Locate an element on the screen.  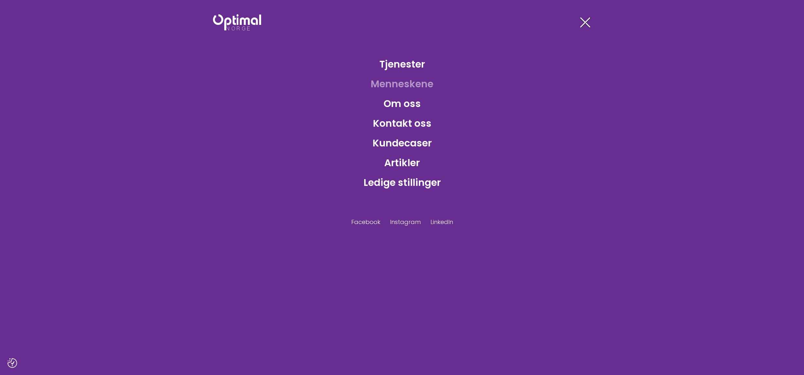
p: Instagram is located at coordinates (405, 222).